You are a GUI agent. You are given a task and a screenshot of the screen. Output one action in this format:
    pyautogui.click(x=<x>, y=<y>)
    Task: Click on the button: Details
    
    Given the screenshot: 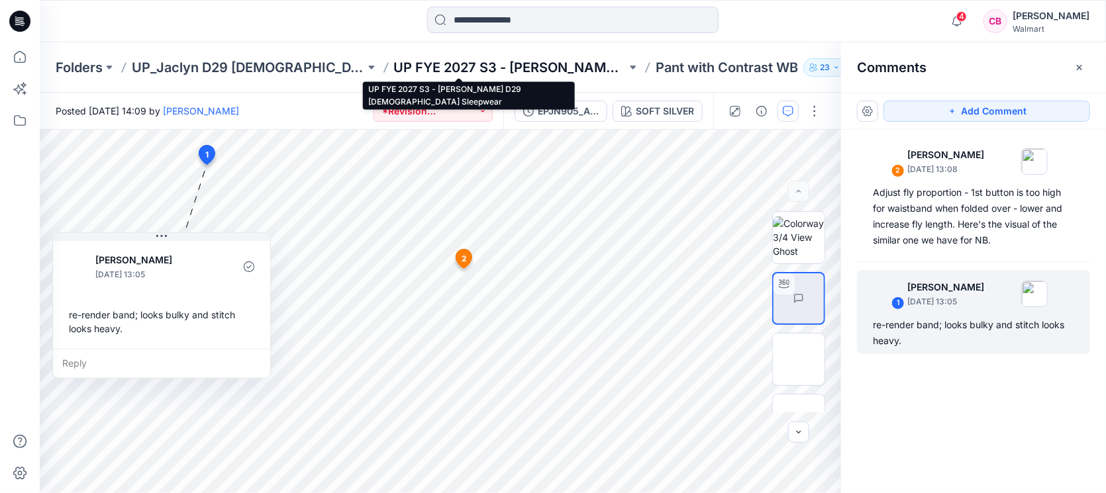 What is the action you would take?
    pyautogui.click(x=762, y=111)
    